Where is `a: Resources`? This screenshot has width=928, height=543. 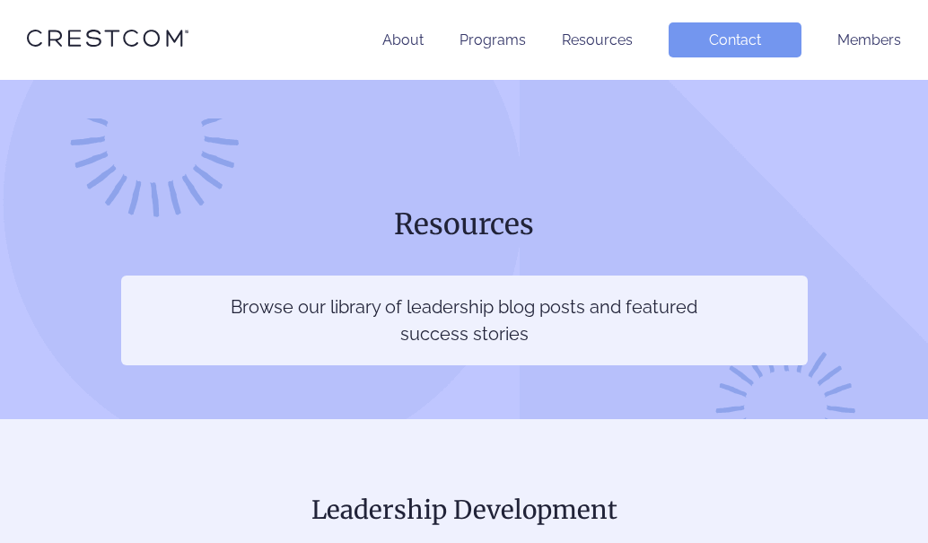
a: Resources is located at coordinates (597, 39).